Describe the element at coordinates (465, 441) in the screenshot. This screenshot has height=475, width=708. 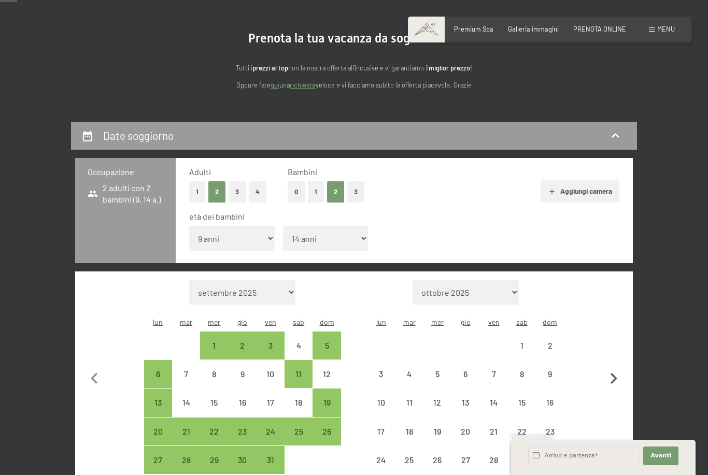
I see `div: 20` at that location.